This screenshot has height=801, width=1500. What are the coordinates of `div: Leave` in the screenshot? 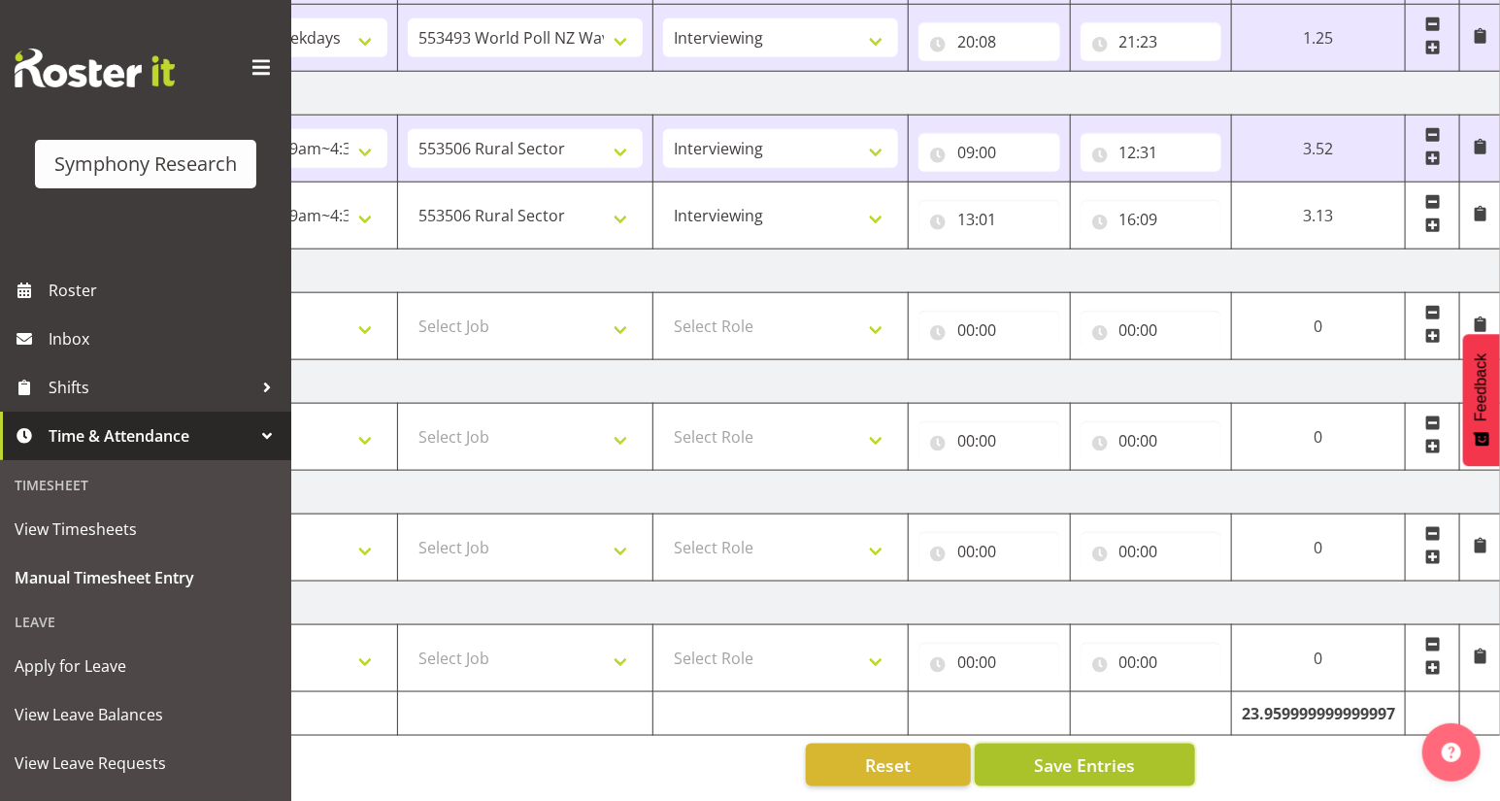 It's located at (146, 622).